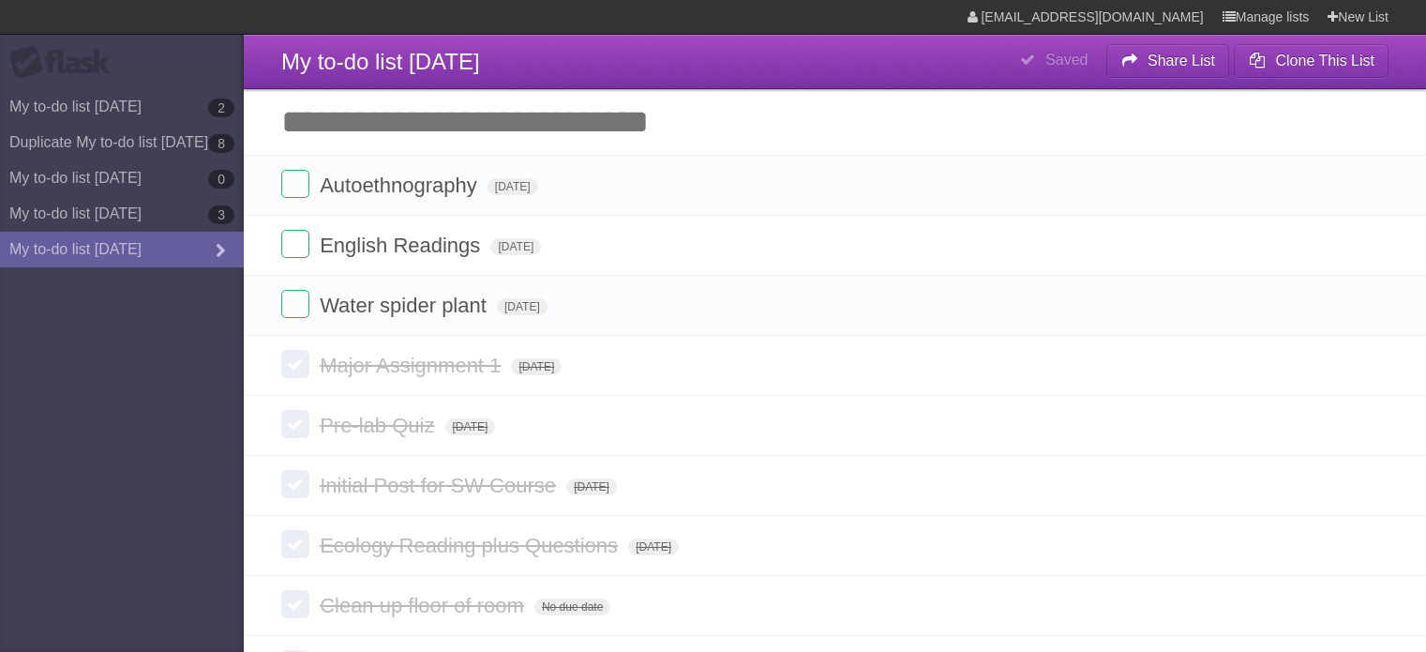  What do you see at coordinates (400, 185) in the screenshot?
I see `span: Autoethnography` at bounding box center [400, 185].